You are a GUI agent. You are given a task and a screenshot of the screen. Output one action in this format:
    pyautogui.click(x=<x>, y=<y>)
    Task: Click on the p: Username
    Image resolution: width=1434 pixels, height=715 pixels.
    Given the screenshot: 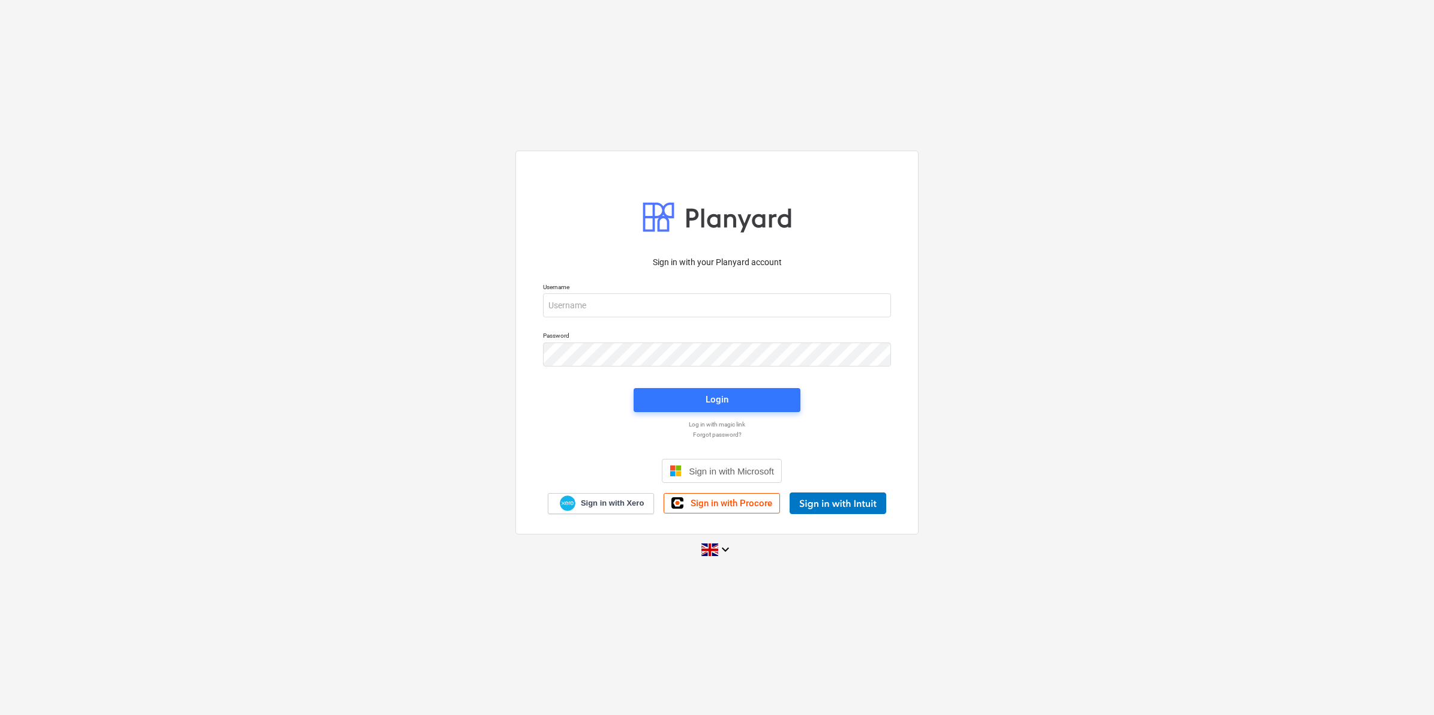 What is the action you would take?
    pyautogui.click(x=717, y=288)
    